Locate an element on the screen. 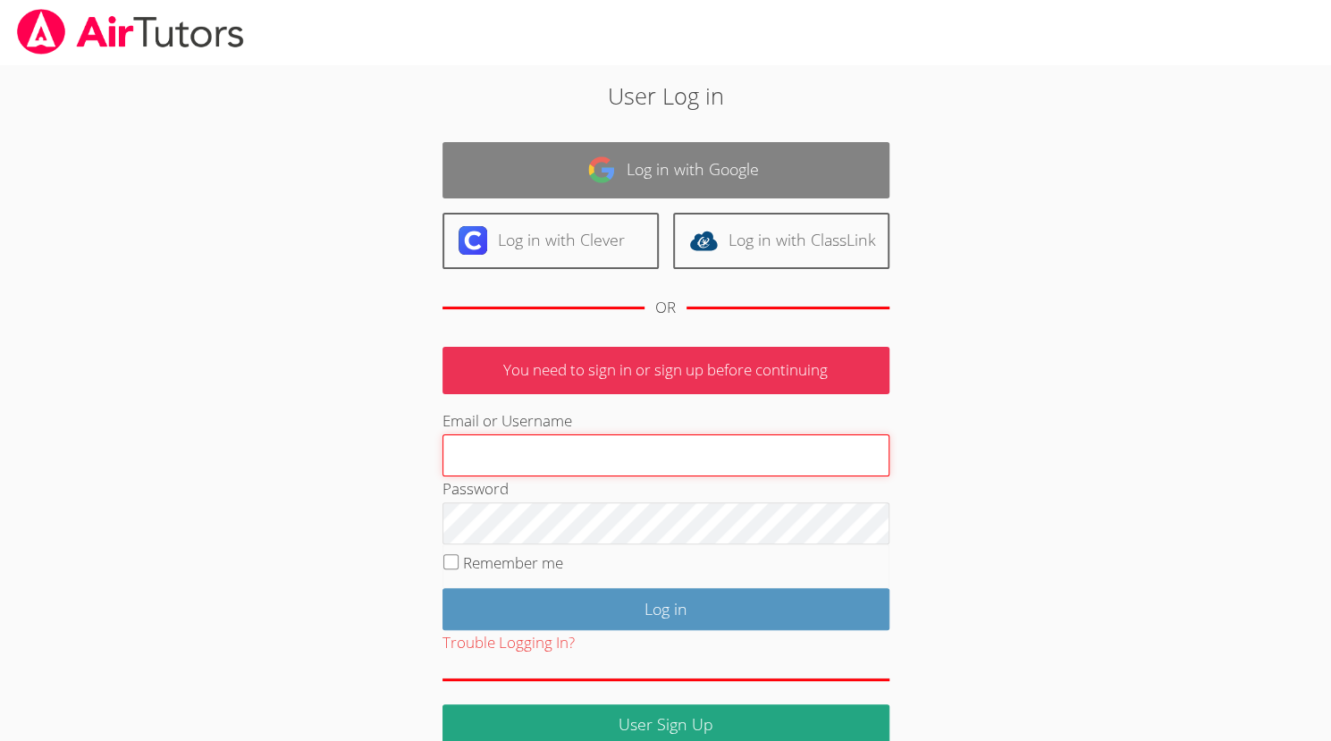 This screenshot has width=1331, height=741. h2: User Log in is located at coordinates (665, 96).